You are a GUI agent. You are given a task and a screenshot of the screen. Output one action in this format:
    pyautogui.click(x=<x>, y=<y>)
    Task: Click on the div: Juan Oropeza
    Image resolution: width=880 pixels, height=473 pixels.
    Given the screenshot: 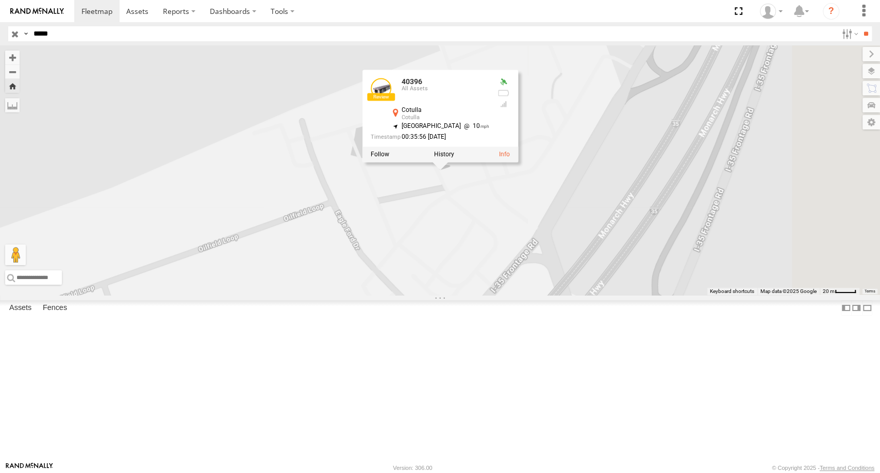 What is the action you would take?
    pyautogui.click(x=771, y=11)
    